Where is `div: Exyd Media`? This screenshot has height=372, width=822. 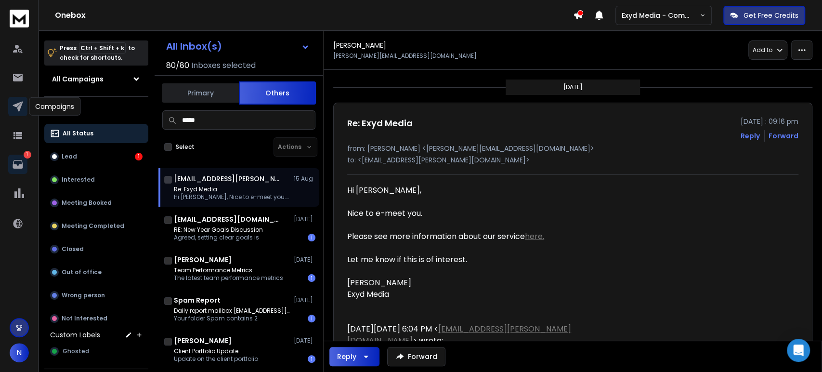
div: Exyd Media is located at coordinates (488, 294).